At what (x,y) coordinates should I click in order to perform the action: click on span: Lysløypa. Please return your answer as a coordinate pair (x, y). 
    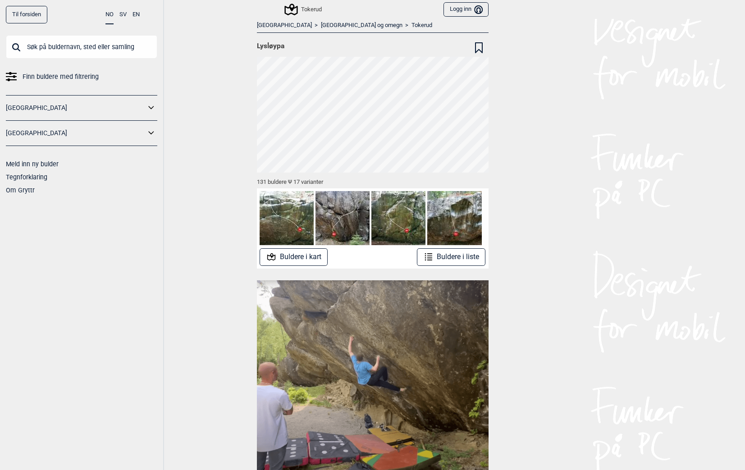
    Looking at the image, I should click on (270, 46).